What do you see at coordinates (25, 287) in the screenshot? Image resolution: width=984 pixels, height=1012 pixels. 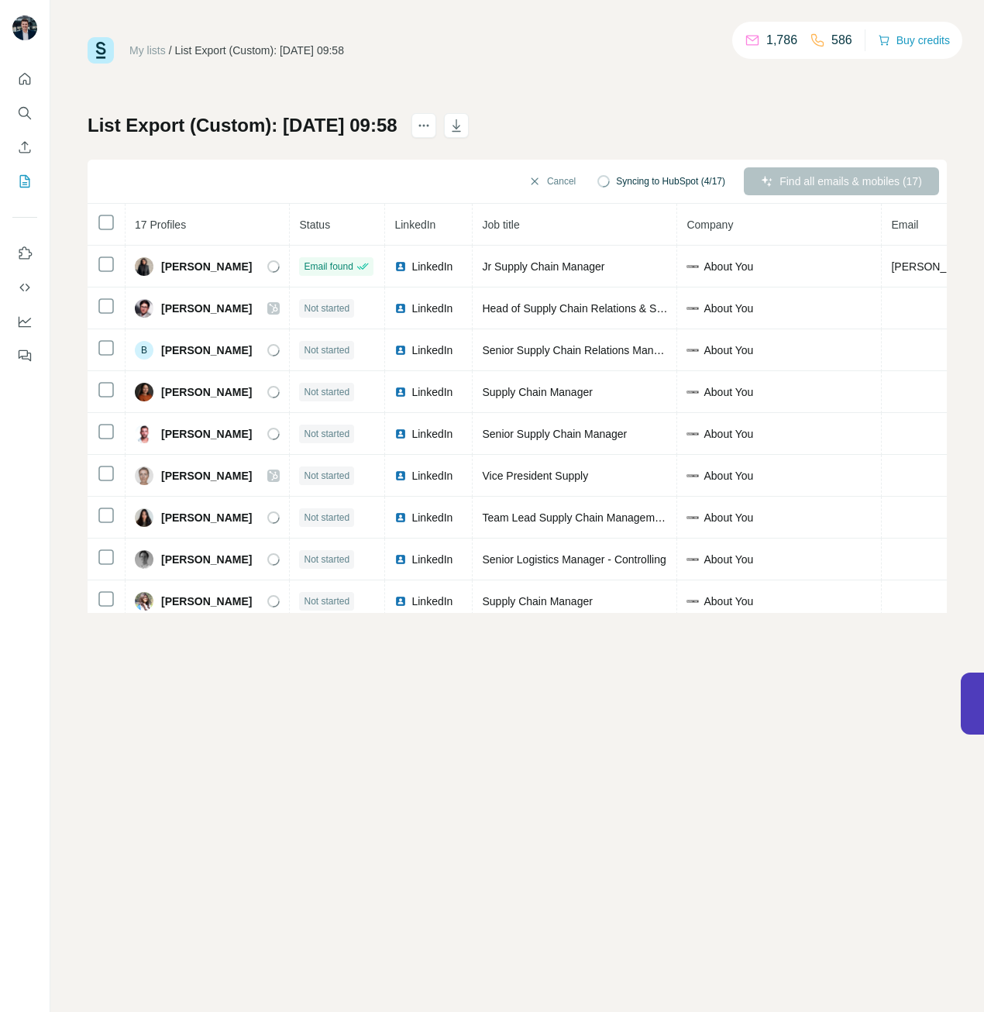 I see `button: Use Surfe API` at bounding box center [25, 287].